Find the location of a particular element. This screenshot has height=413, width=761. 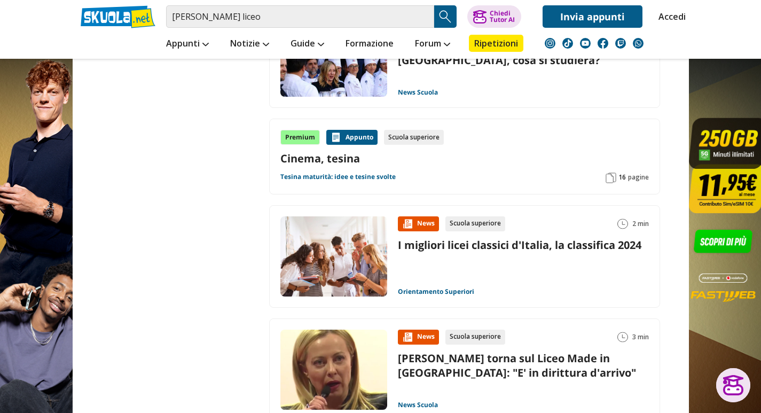

a: Appunti is located at coordinates (187, 44).